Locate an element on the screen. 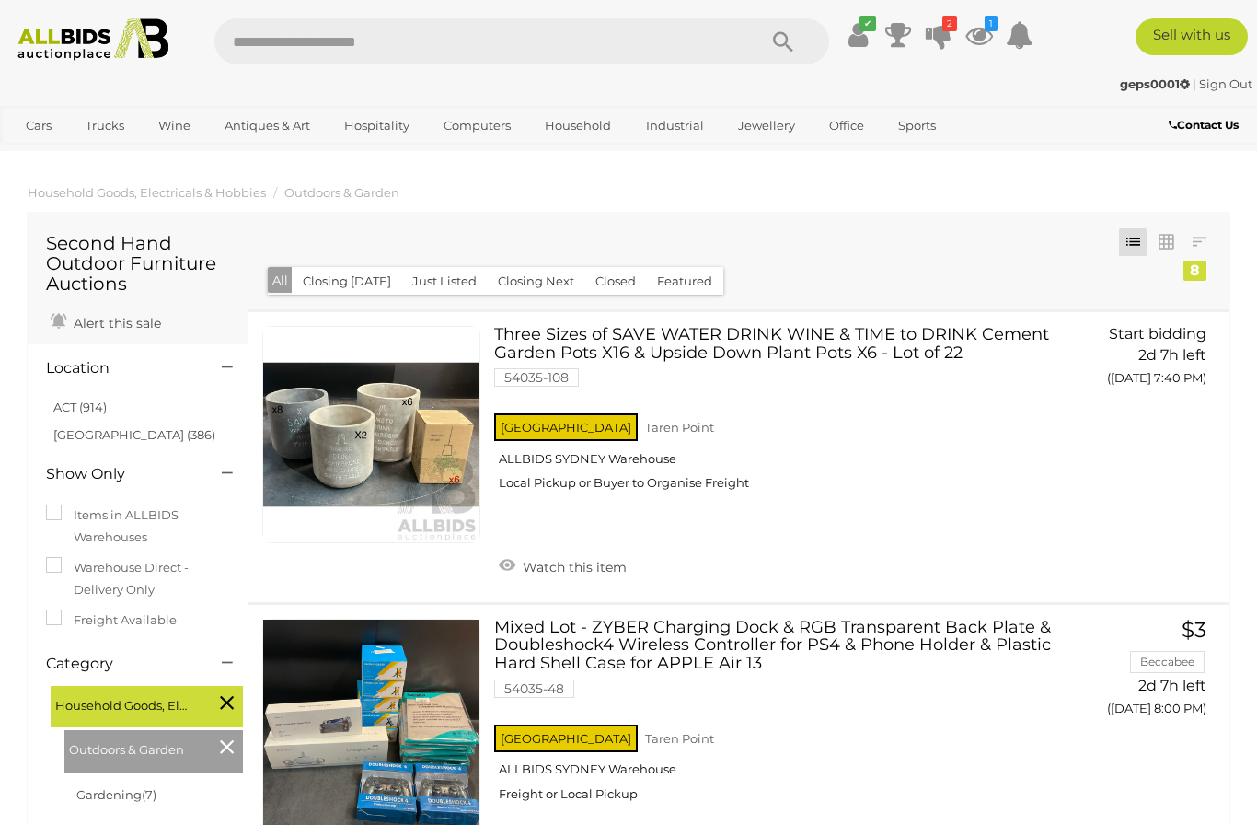 Image resolution: width=1257 pixels, height=825 pixels. h4: Category is located at coordinates (120, 664).